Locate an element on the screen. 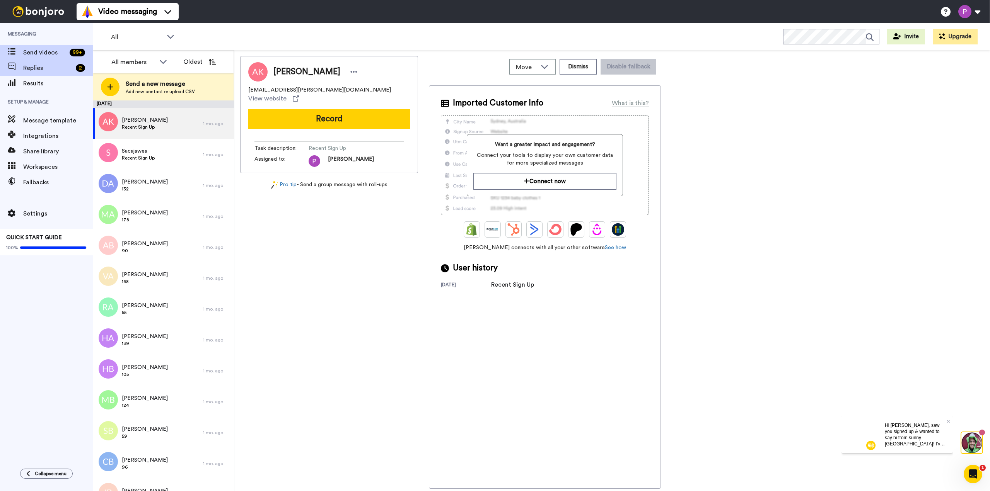 The height and width of the screenshot is (491, 990). div: All members is located at coordinates (133, 62).